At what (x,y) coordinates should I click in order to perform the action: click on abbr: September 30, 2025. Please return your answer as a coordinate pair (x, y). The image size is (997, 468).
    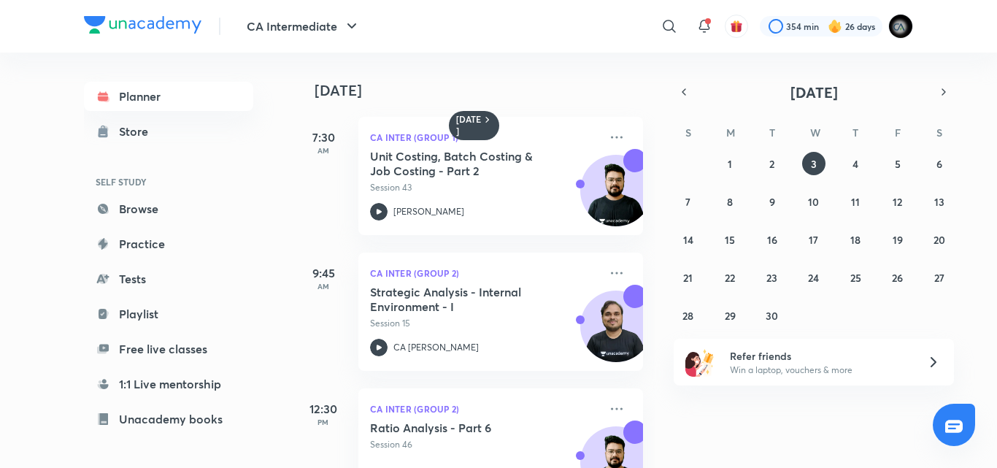
    Looking at the image, I should click on (771, 315).